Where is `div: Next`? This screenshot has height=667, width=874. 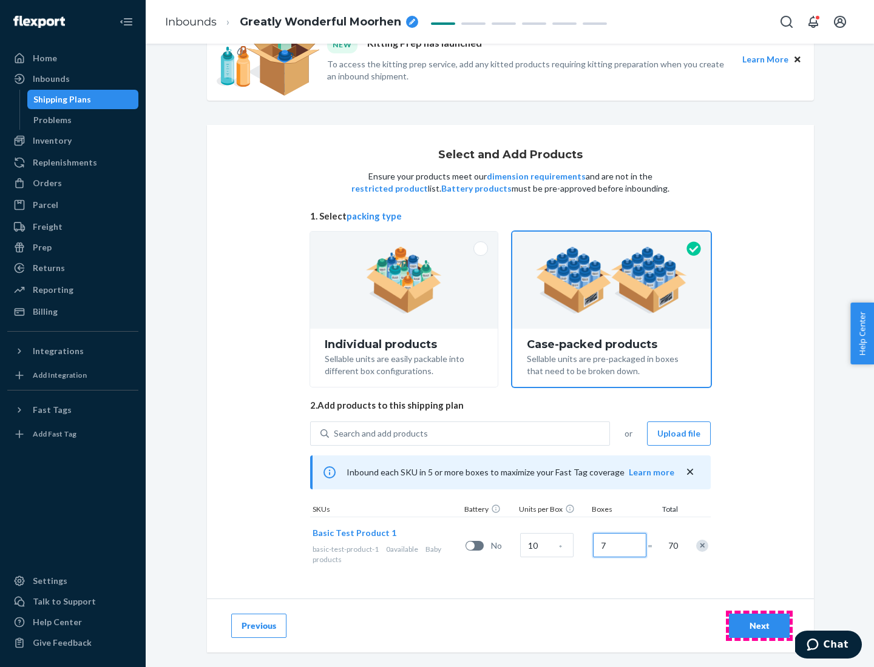
div: Next is located at coordinates (759, 626).